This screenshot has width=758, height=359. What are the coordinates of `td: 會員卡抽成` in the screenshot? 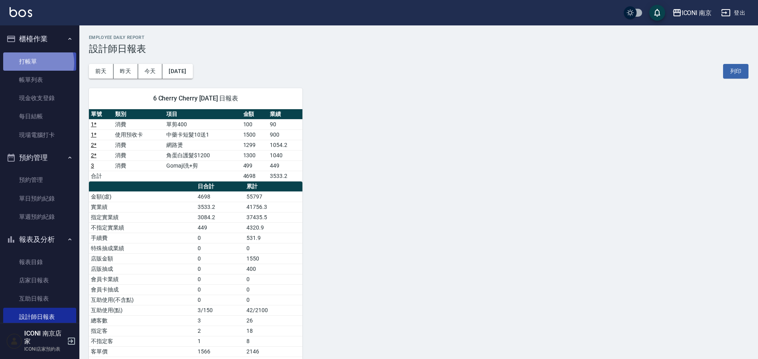 It's located at (142, 289).